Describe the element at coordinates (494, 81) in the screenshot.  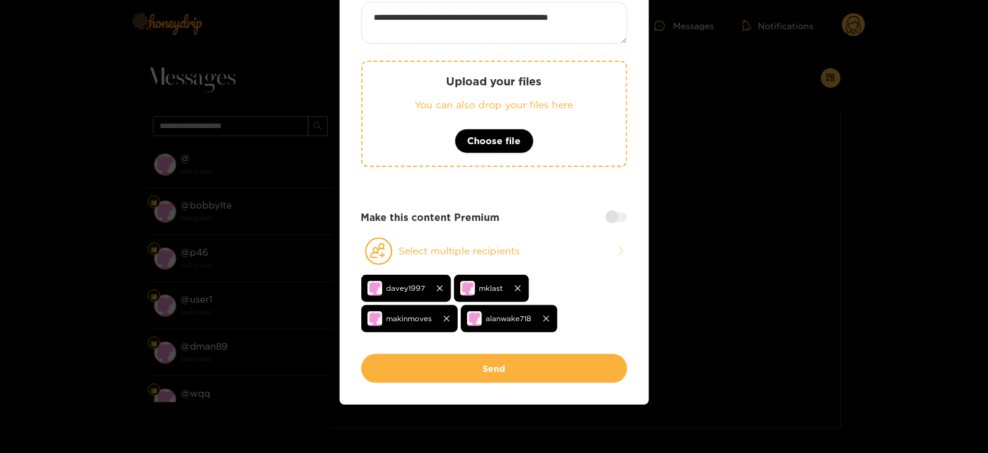
I see `p: Upload your files` at that location.